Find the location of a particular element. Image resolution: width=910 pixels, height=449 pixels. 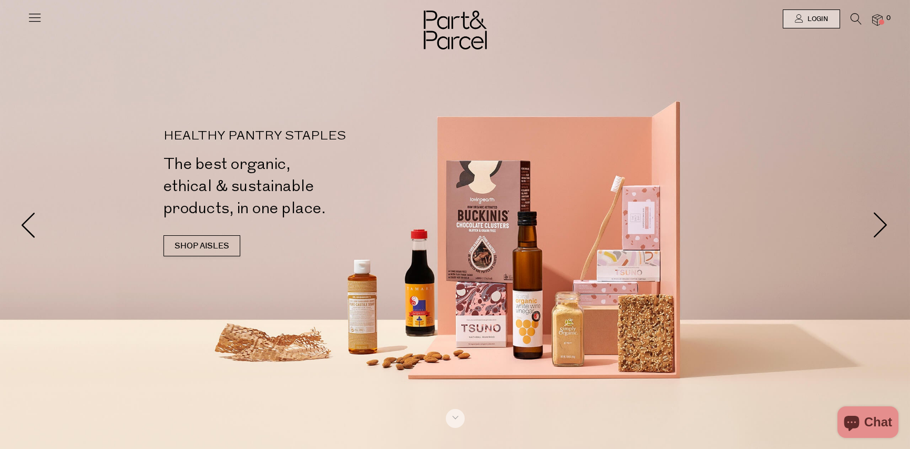

a: Login is located at coordinates (812, 19).